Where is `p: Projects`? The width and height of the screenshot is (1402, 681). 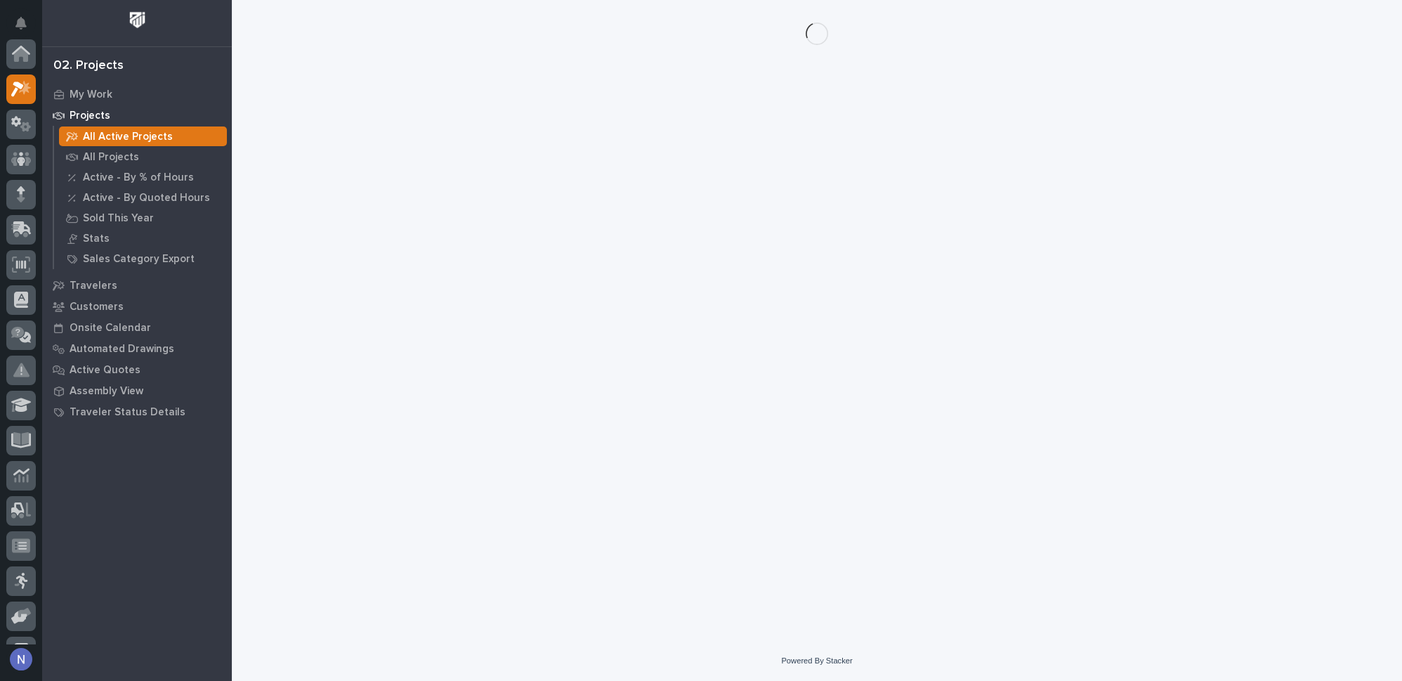 p: Projects is located at coordinates (90, 116).